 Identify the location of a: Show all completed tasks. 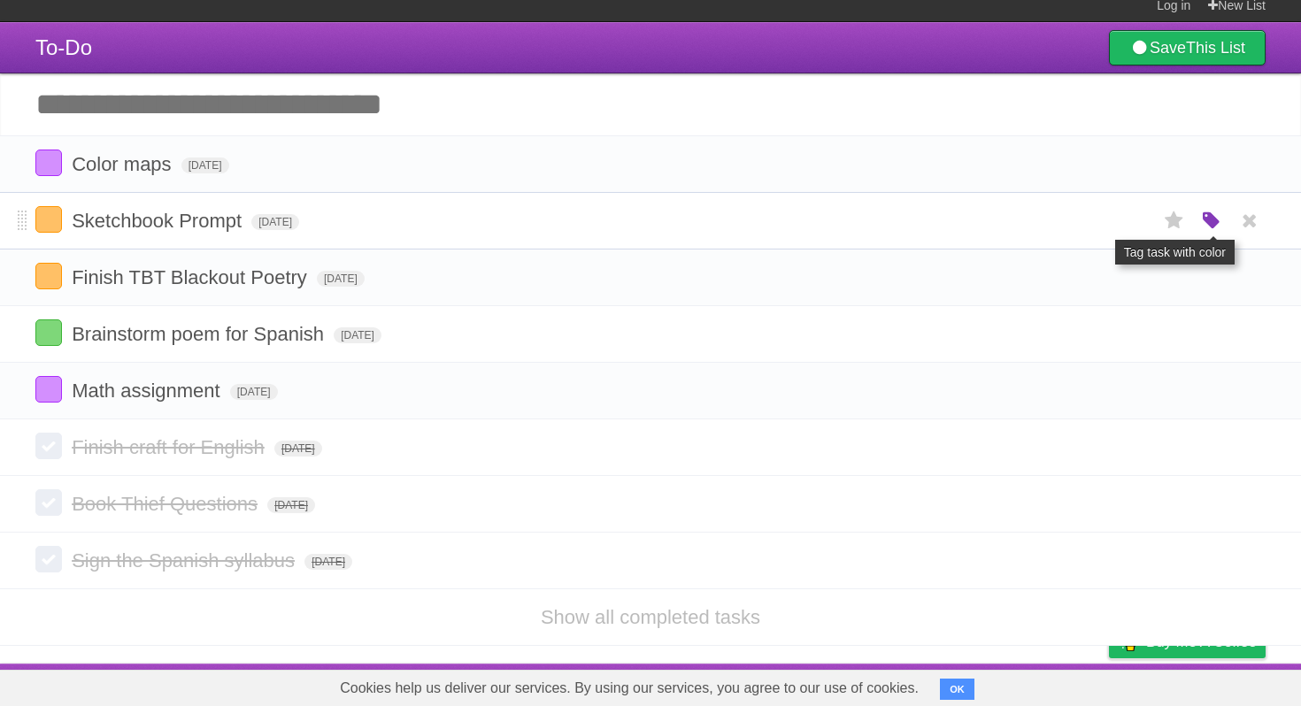
(650, 617).